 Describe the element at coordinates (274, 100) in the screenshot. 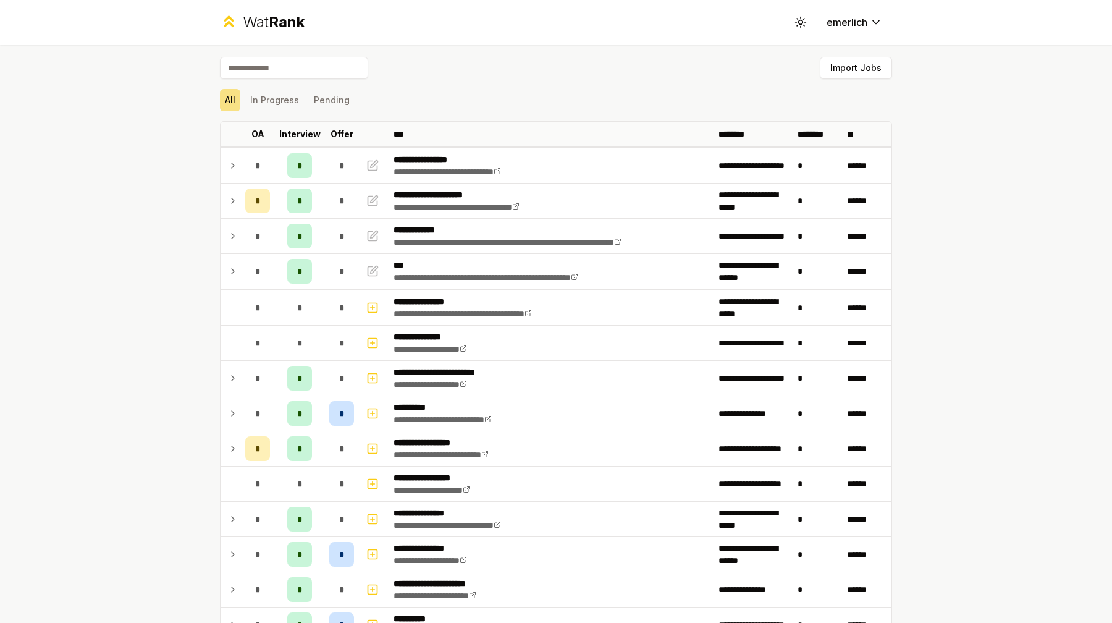

I see `button: In Progress` at that location.